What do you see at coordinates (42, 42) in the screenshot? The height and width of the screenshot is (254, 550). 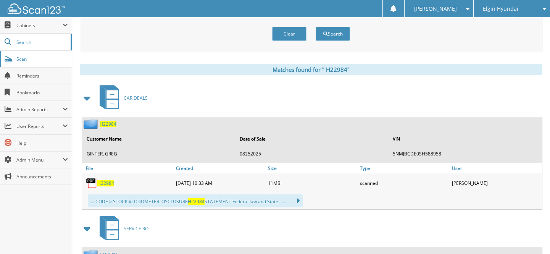 I see `span: Search` at bounding box center [42, 42].